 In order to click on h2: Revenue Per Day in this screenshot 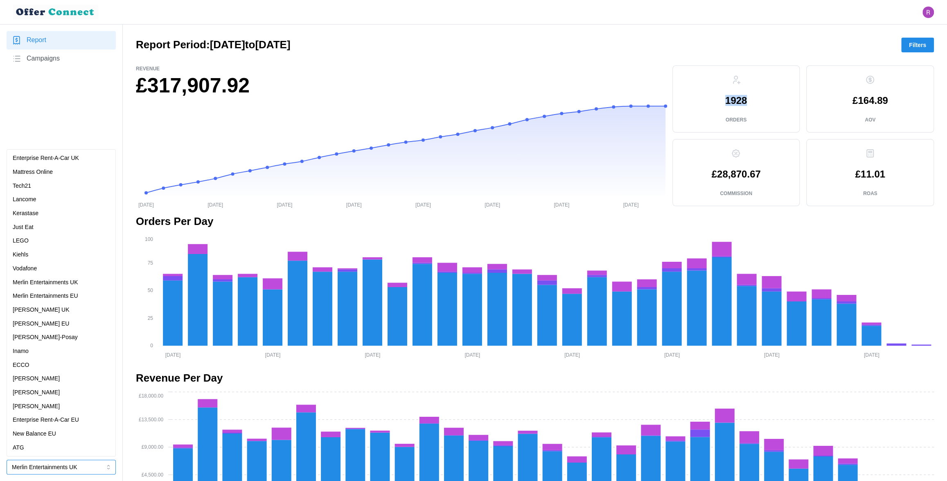, I will do `click(535, 378)`.